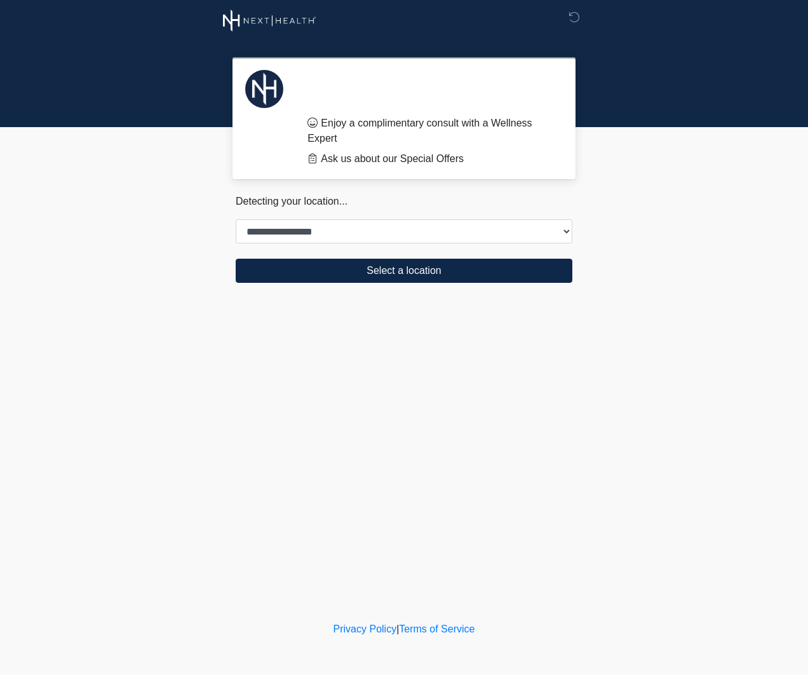  What do you see at coordinates (269, 20) in the screenshot?
I see `img: Next Health Wellness Logo` at bounding box center [269, 20].